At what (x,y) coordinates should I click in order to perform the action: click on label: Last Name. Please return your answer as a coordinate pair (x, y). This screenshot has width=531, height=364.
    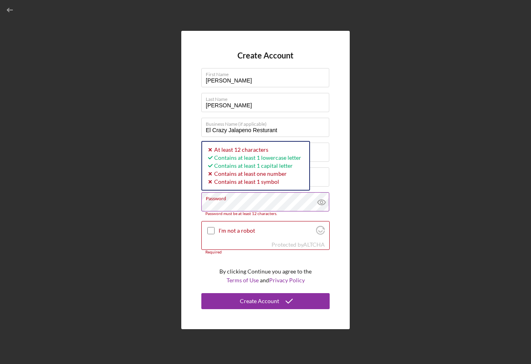
    Looking at the image, I should click on (267, 98).